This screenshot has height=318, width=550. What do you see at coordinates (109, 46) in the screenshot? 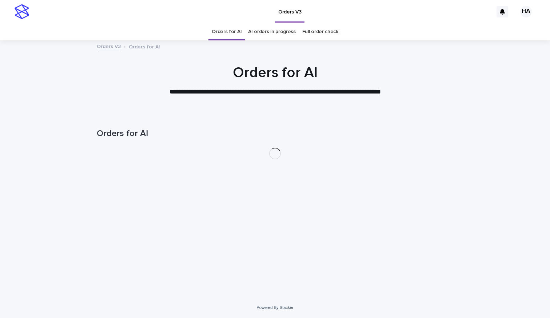
I see `a: Orders V3` at bounding box center [109, 46].